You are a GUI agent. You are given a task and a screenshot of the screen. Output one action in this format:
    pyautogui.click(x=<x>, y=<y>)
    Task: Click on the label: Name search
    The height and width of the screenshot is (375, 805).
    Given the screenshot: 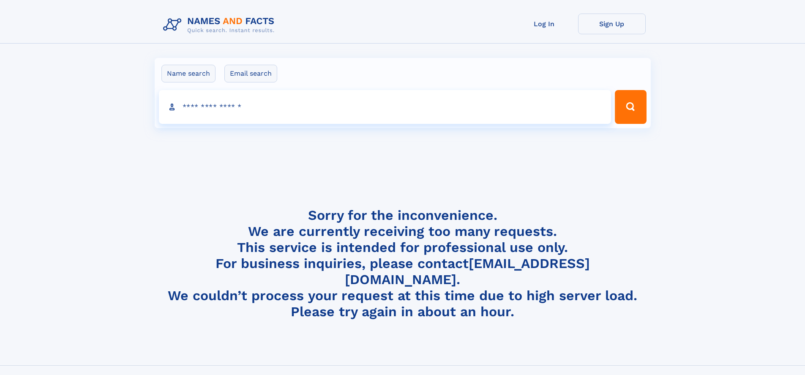 What is the action you would take?
    pyautogui.click(x=189, y=74)
    